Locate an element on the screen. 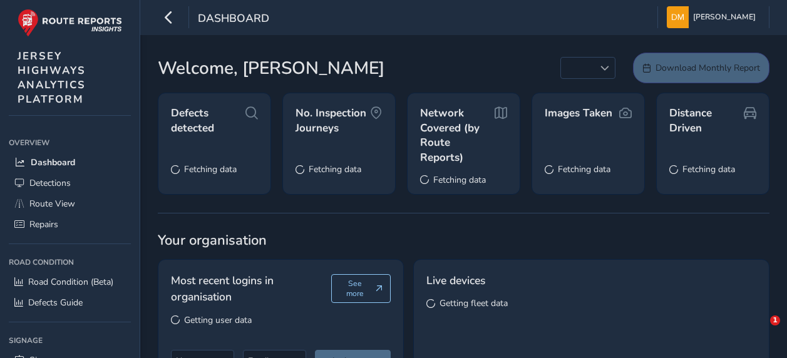 This screenshot has height=358, width=787. span: Defects Guide is located at coordinates (55, 302).